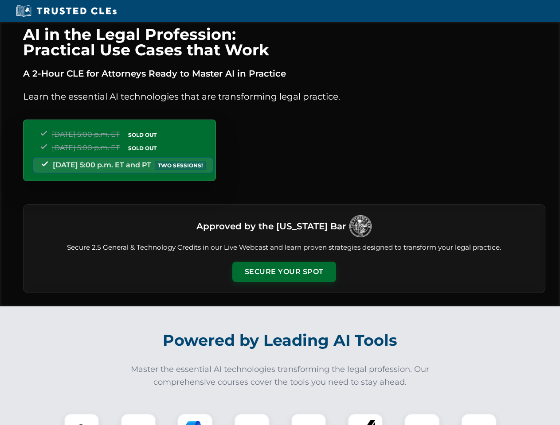  Describe the element at coordinates (284, 97) in the screenshot. I see `p: Learn the essential AI technologies that are transforming legal practice.` at that location.